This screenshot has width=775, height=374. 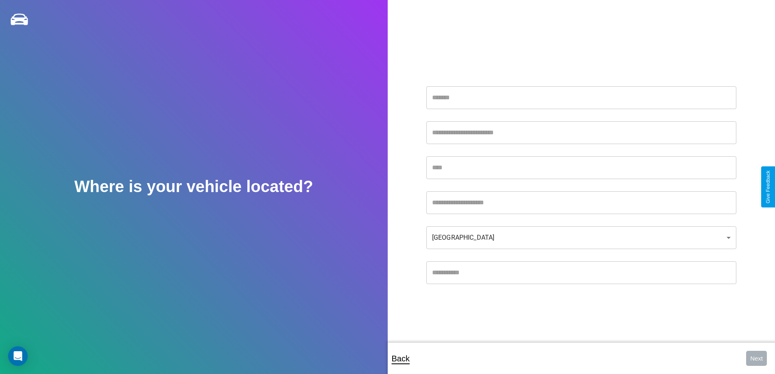 I want to click on p: Back, so click(x=401, y=359).